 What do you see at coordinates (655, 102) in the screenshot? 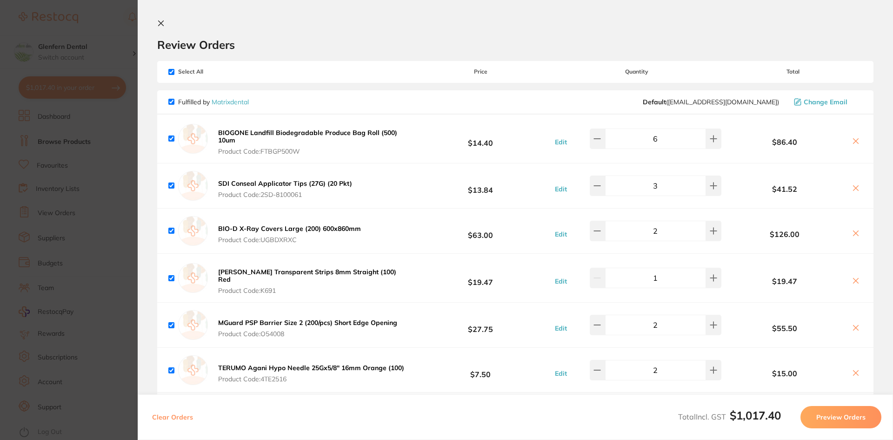
I see `b: Default` at bounding box center [655, 102].